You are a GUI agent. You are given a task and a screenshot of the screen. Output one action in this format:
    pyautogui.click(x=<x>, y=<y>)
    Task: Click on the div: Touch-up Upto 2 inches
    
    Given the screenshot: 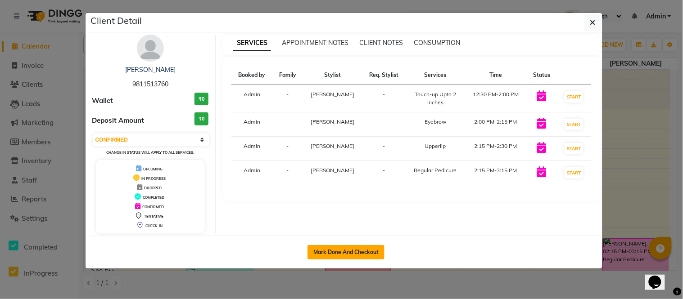 What is the action you would take?
    pyautogui.click(x=435, y=99)
    